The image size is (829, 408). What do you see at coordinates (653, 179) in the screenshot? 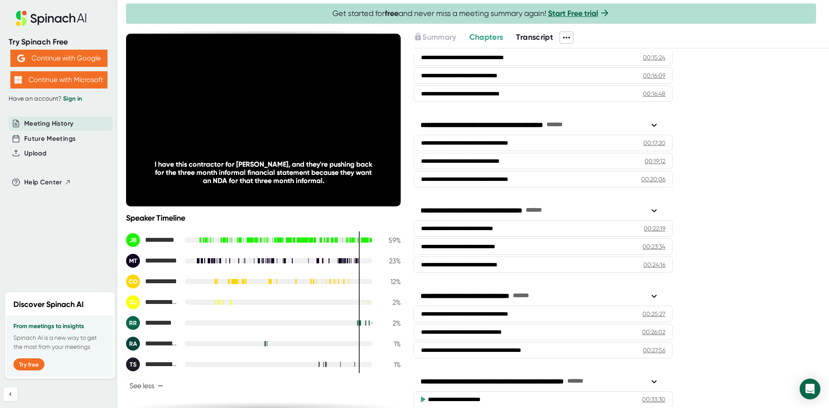
I see `div: 00:20:06` at bounding box center [653, 179].